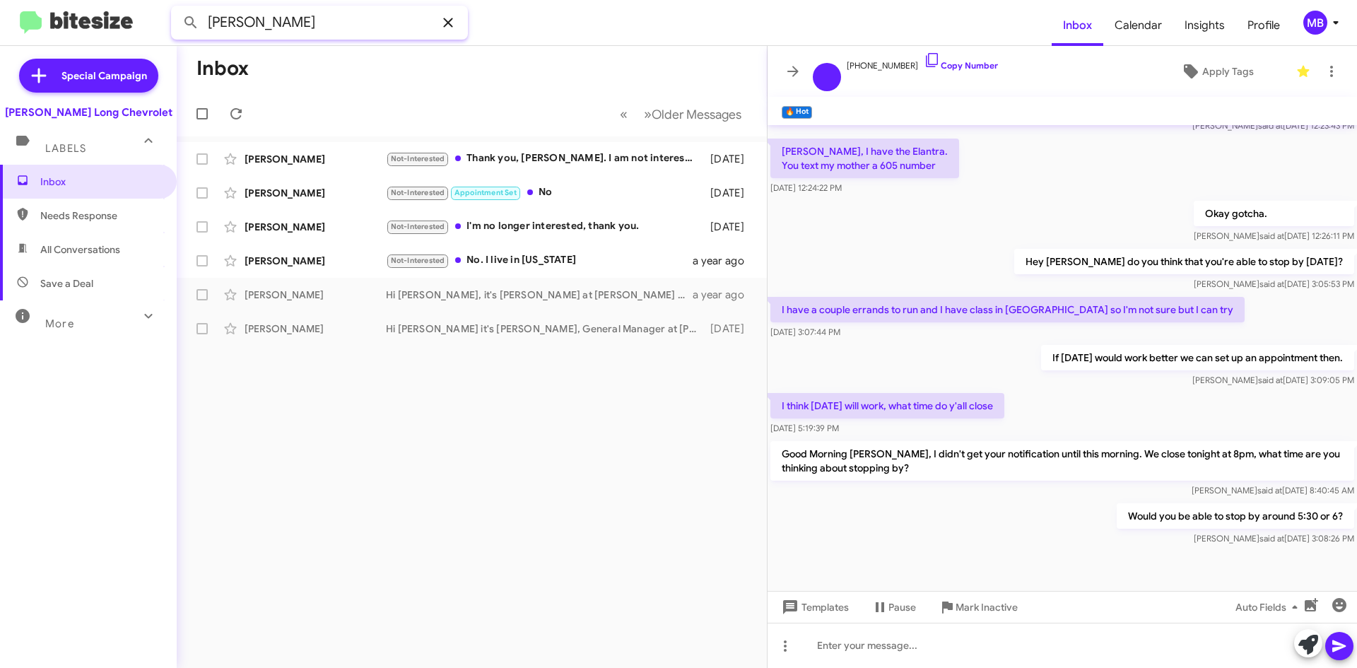 The width and height of the screenshot is (1357, 668). What do you see at coordinates (59, 324) in the screenshot?
I see `span: More` at bounding box center [59, 324].